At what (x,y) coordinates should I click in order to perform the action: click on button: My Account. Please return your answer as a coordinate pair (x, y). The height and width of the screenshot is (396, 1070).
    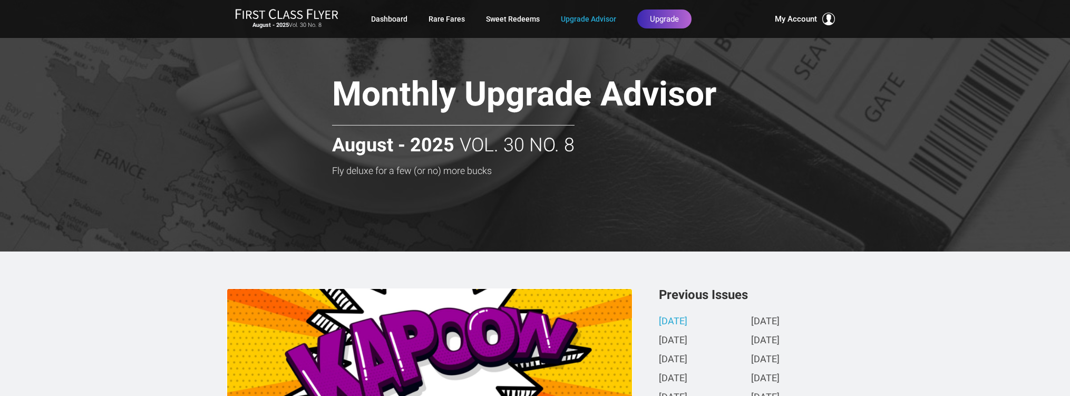
    Looking at the image, I should click on (805, 19).